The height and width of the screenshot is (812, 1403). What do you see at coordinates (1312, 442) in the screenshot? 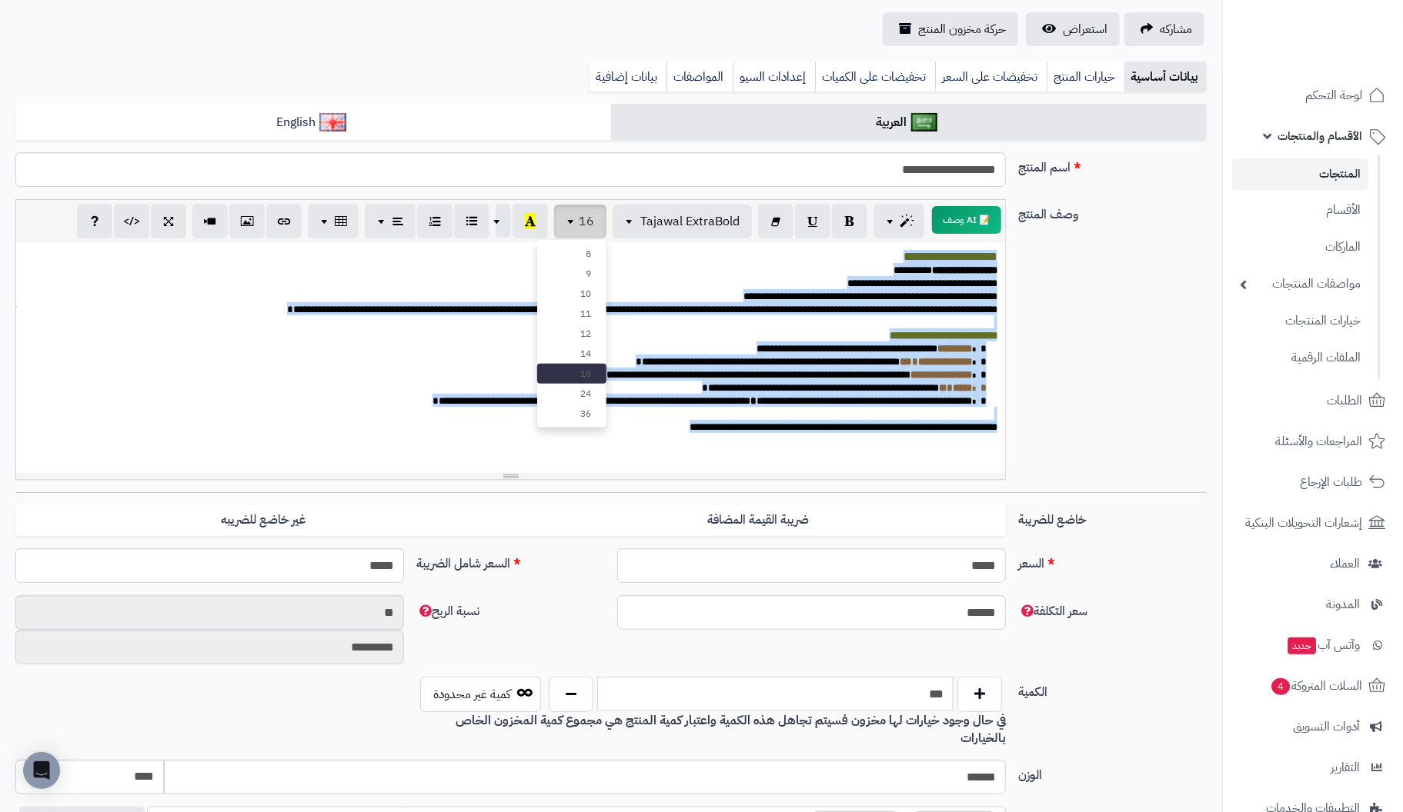
I see `a: المراجعات والأسئلة` at bounding box center [1312, 442].